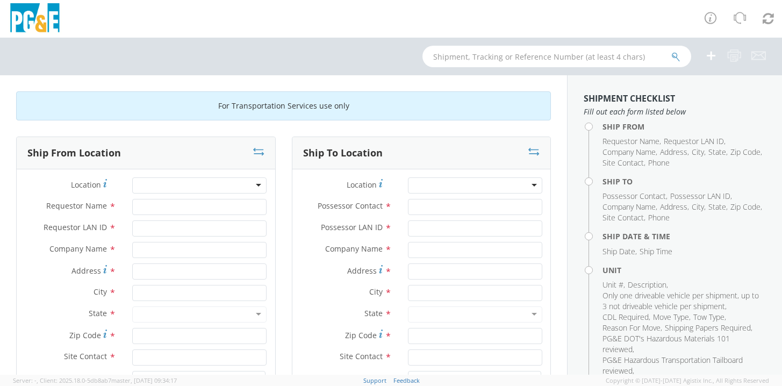  What do you see at coordinates (630, 98) in the screenshot?
I see `strong: Shipment Checklist` at bounding box center [630, 98].